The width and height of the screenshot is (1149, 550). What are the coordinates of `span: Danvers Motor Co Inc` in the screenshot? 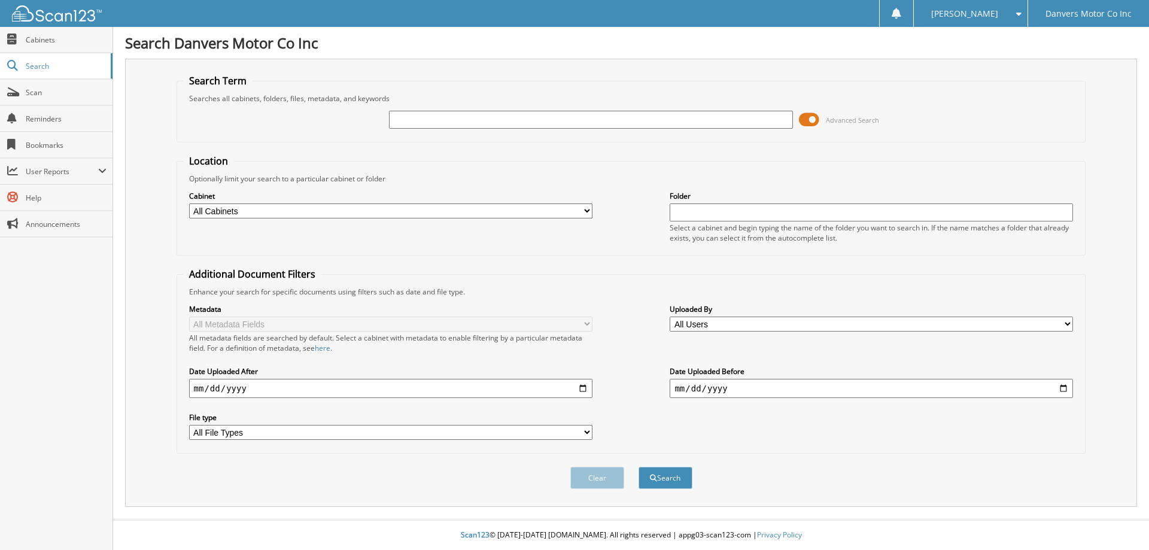 It's located at (1088, 14).